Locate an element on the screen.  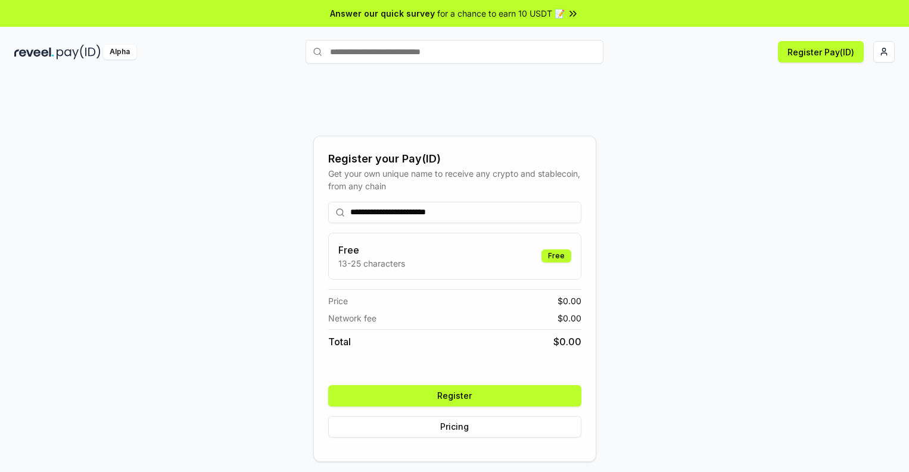
button: Register is located at coordinates (455, 396).